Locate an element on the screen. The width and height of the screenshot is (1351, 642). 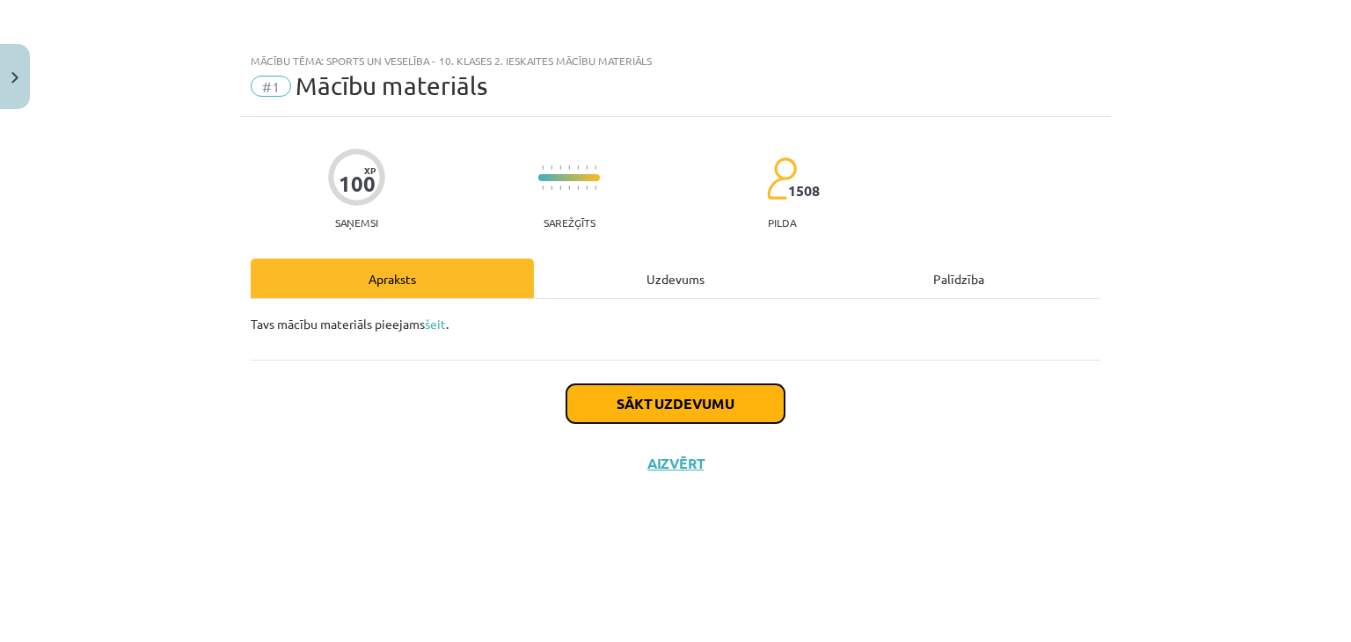
div: 100 is located at coordinates (357, 184).